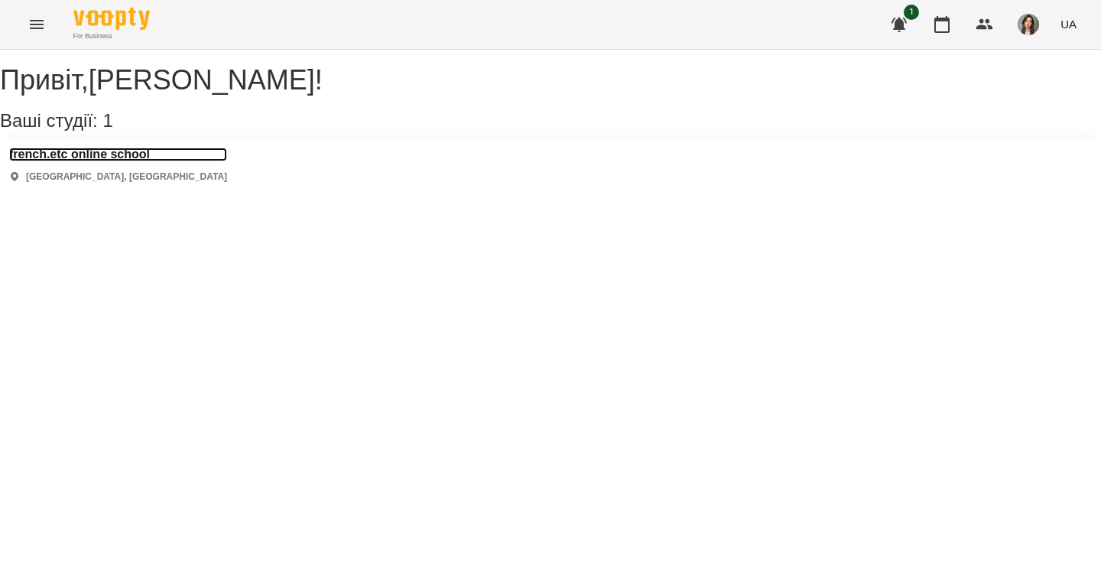 Image resolution: width=1101 pixels, height=585 pixels. I want to click on button: Menu, so click(37, 24).